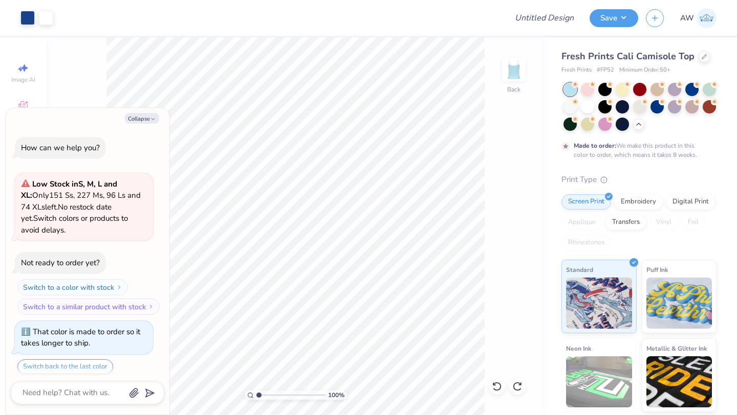 The image size is (737, 415). Describe the element at coordinates (706, 18) in the screenshot. I see `img: Ada Wolfe` at that location.